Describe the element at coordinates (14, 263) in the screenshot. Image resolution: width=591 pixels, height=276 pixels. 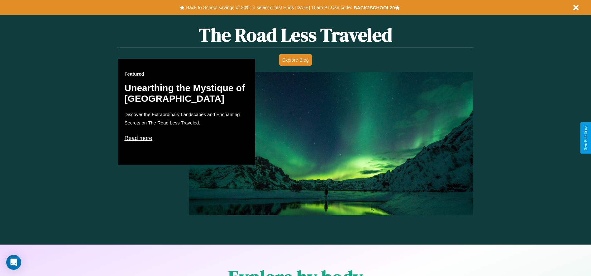
I see `div: Open Intercom Messenger` at that location.